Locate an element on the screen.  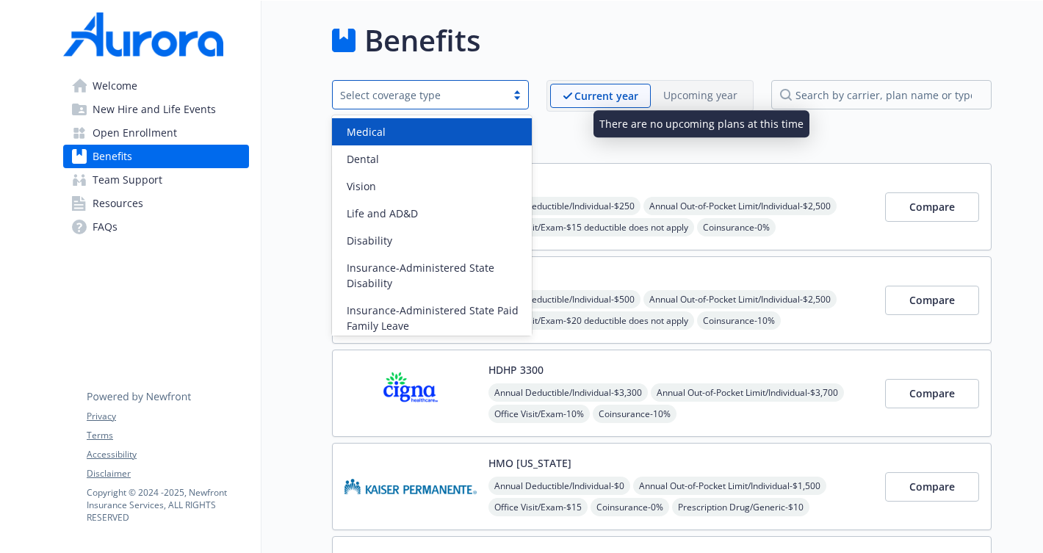
a: Accessibility is located at coordinates (168, 455).